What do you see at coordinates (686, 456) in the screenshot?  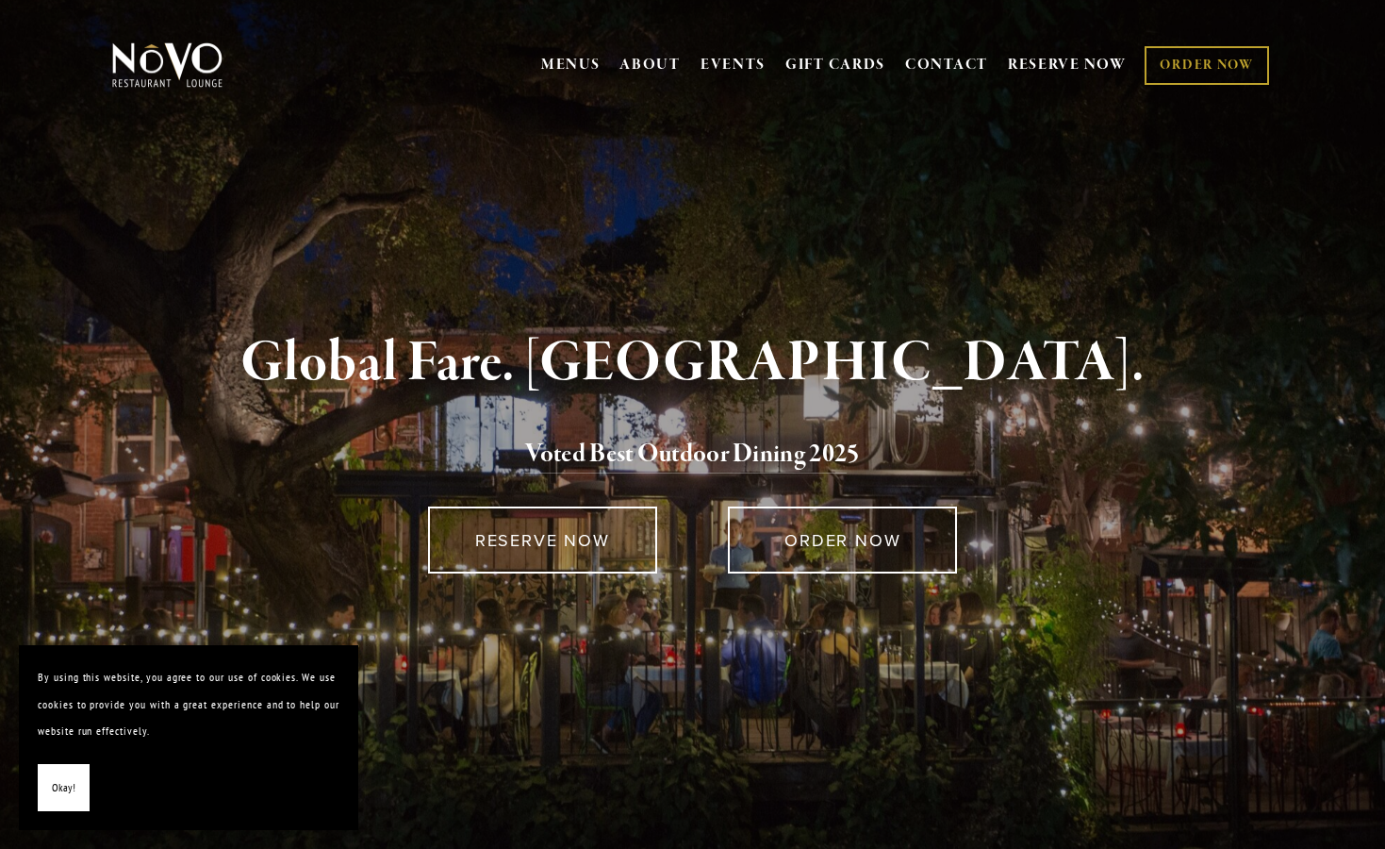 I see `a: Voted Best Outdoor Dining 202` at bounding box center [686, 456].